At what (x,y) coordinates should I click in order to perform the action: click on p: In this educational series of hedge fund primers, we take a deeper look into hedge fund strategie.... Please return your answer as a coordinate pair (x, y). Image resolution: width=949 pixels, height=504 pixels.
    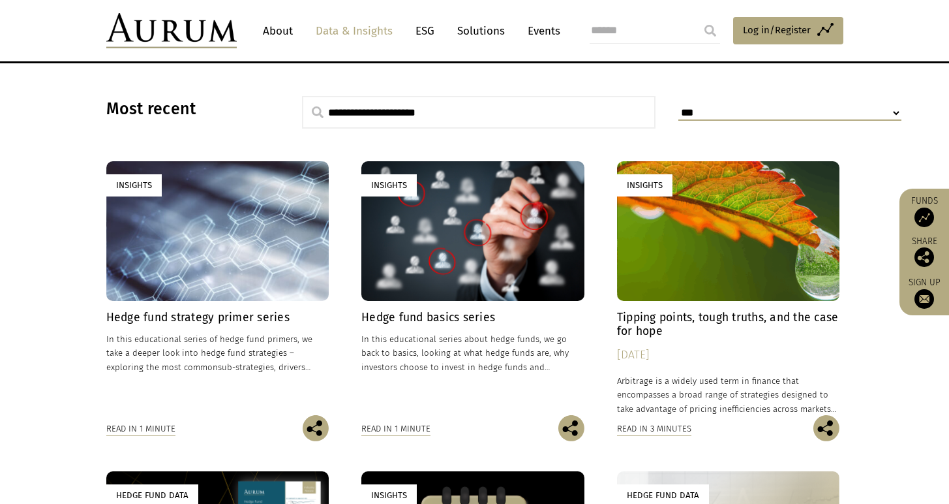
    Looking at the image, I should click on (218, 352).